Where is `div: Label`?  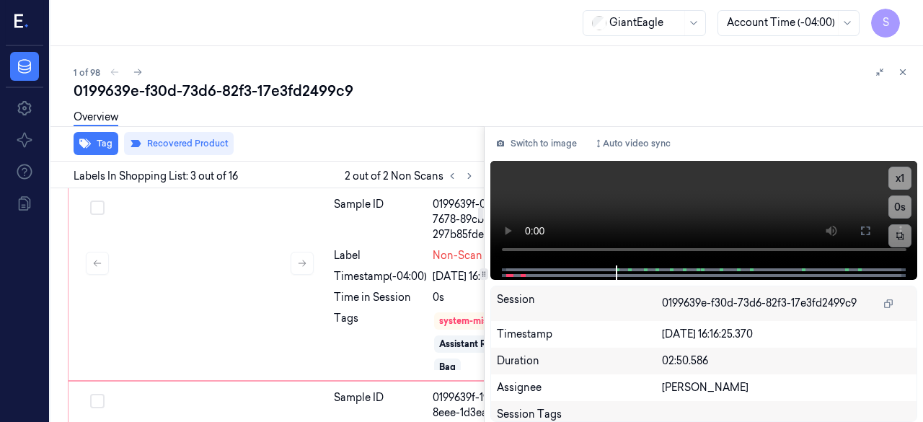
div: Label is located at coordinates (380, 255).